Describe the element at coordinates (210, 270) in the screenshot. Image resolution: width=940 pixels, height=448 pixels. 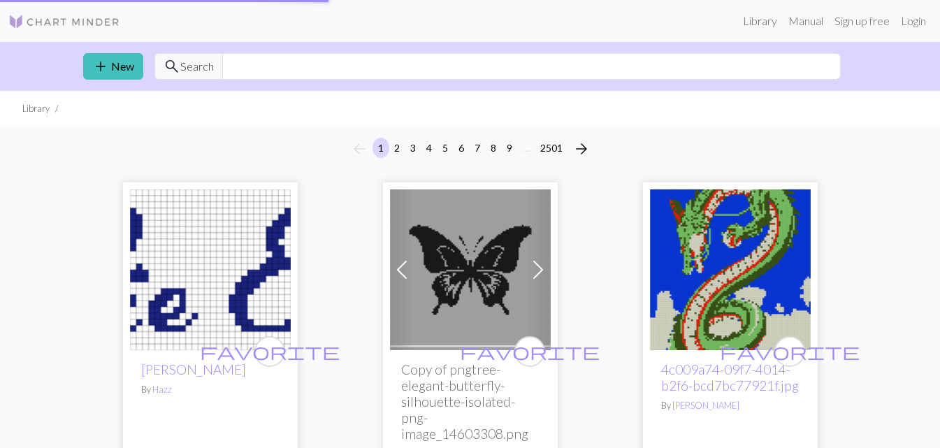
I see `img: Billie` at that location.